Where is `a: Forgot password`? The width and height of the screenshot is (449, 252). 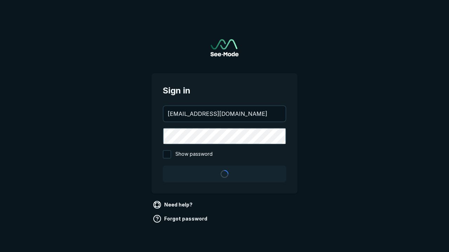
a: Forgot password is located at coordinates (181, 219).